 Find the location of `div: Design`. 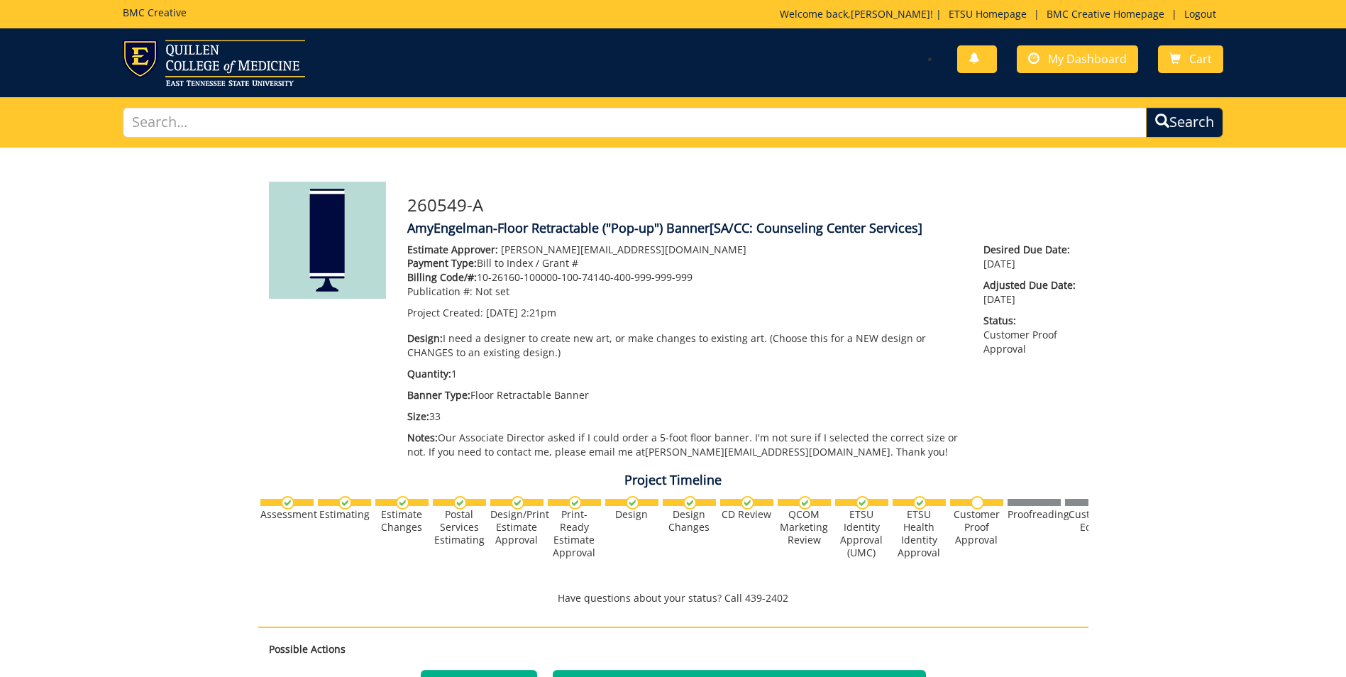

div: Design is located at coordinates (631, 514).